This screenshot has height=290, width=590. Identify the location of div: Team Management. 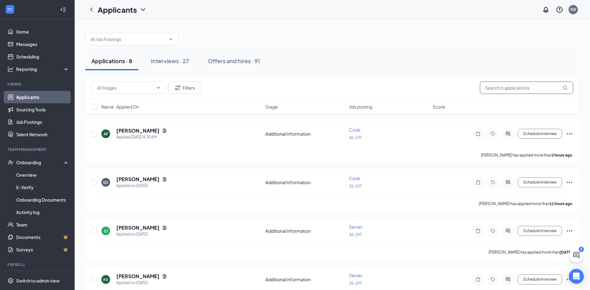
(38, 149).